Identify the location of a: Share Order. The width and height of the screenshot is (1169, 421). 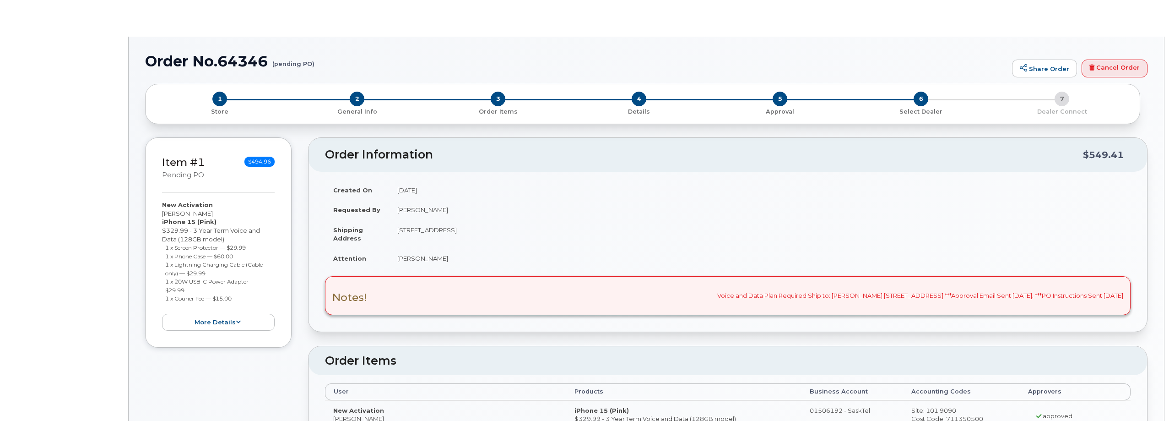
(1044, 69).